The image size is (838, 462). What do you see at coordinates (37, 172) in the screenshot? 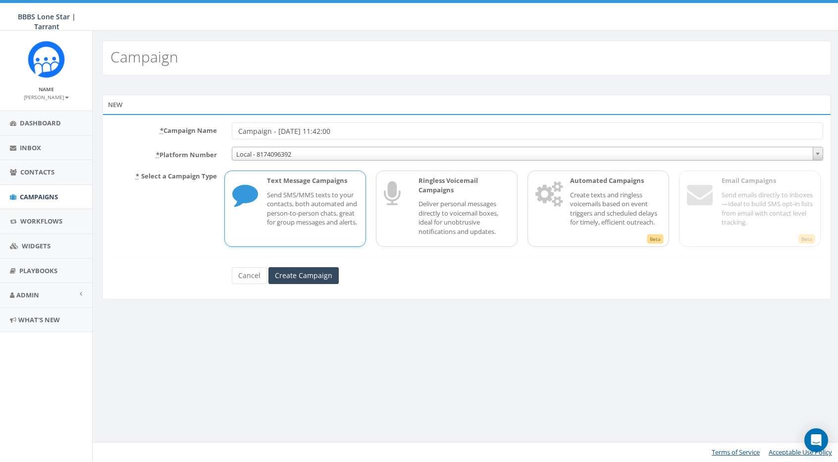
I see `span: Contacts` at bounding box center [37, 172].